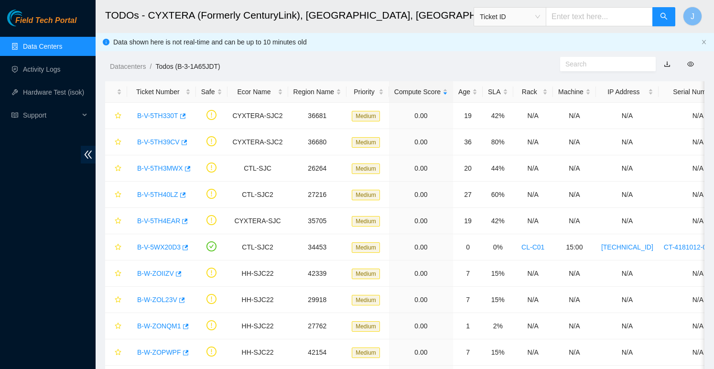 This screenshot has width=714, height=369. I want to click on td: 36, so click(468, 142).